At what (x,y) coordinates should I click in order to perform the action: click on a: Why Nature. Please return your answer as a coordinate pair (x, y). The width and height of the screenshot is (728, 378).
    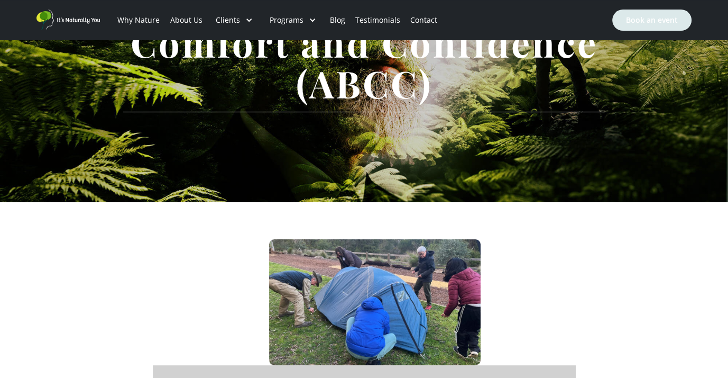
    Looking at the image, I should click on (139, 20).